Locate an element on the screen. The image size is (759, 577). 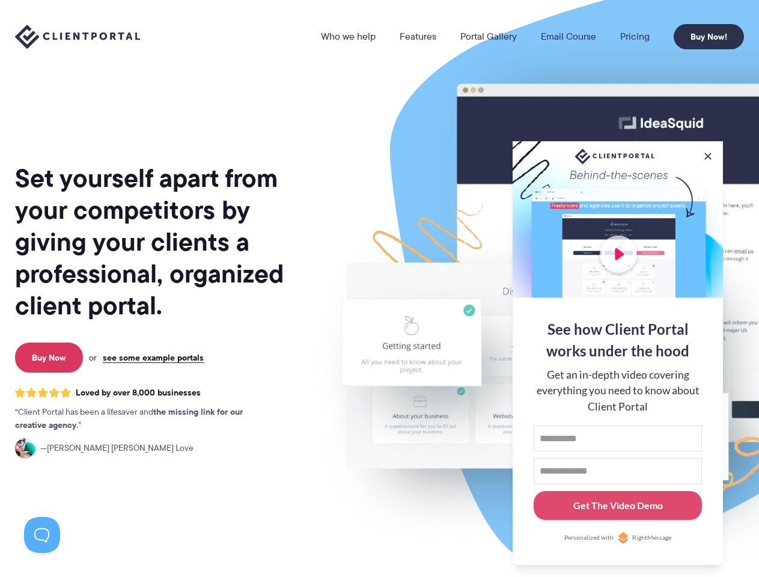
span: or is located at coordinates (93, 358).